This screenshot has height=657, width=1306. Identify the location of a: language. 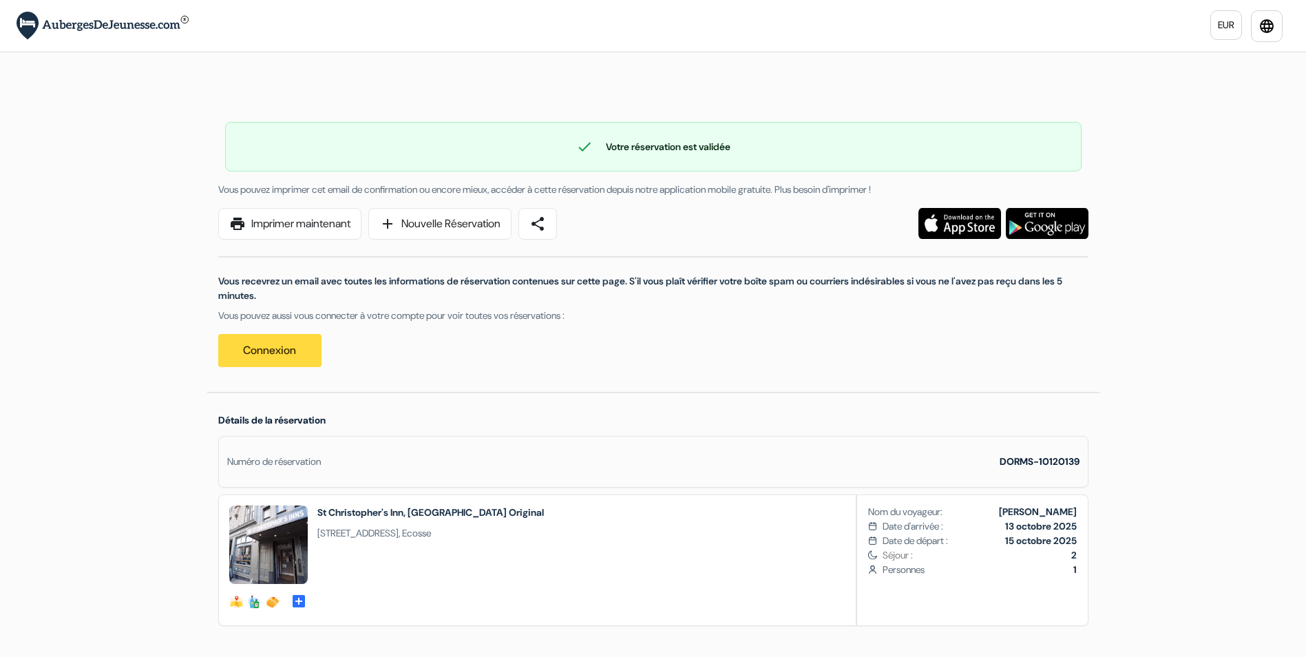
(1267, 26).